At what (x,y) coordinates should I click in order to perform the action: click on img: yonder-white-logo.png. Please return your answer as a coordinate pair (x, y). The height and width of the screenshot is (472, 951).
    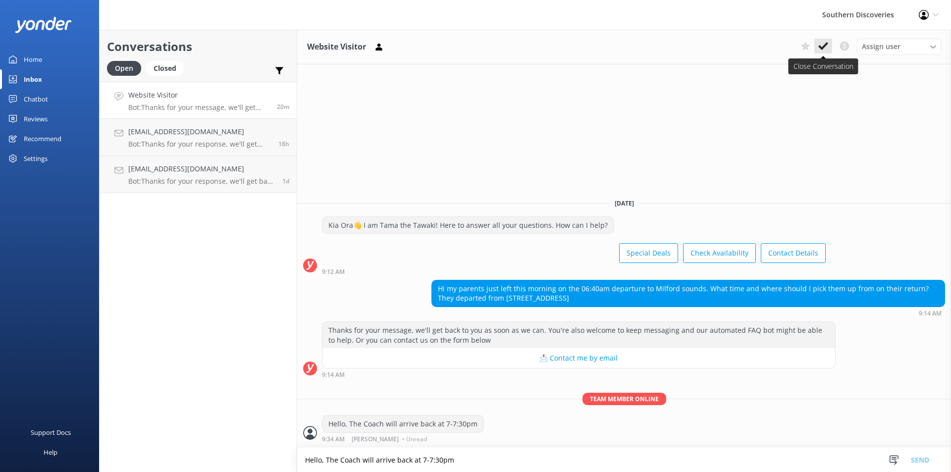
    Looking at the image, I should click on (43, 25).